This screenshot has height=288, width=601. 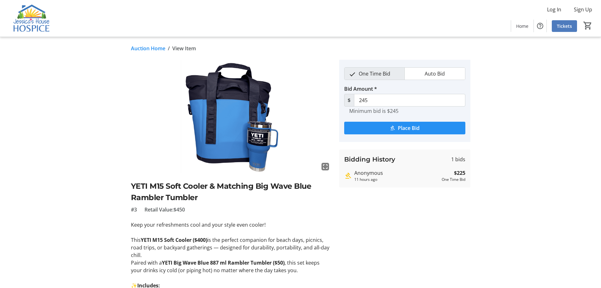 I want to click on div: 11 hours ago, so click(x=397, y=179).